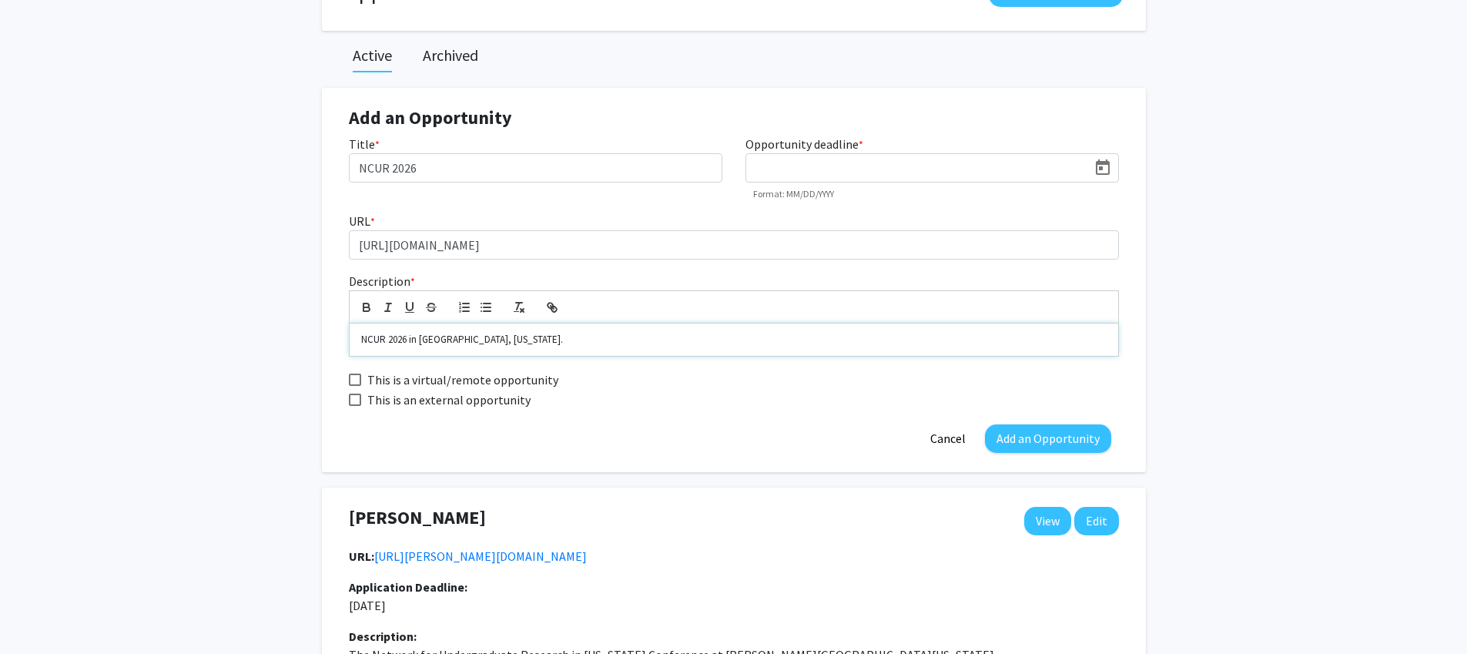  I want to click on label: Description, so click(382, 281).